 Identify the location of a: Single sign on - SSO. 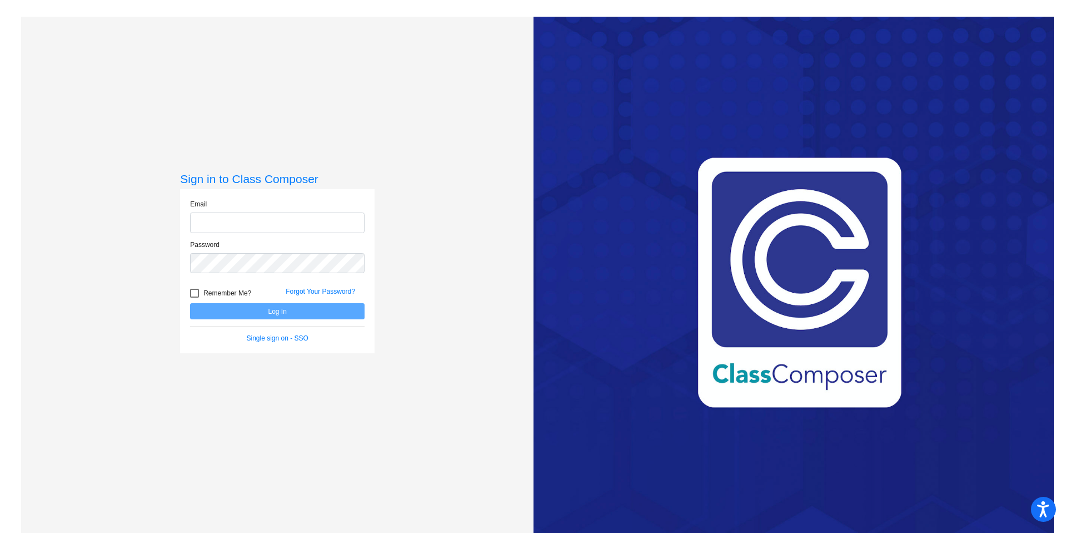
(277, 338).